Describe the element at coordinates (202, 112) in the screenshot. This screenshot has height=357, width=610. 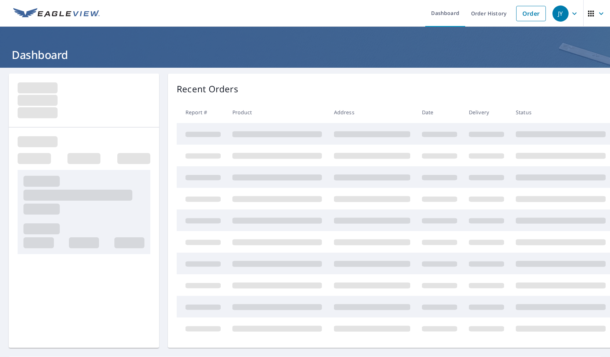
I see `th: Report #` at that location.